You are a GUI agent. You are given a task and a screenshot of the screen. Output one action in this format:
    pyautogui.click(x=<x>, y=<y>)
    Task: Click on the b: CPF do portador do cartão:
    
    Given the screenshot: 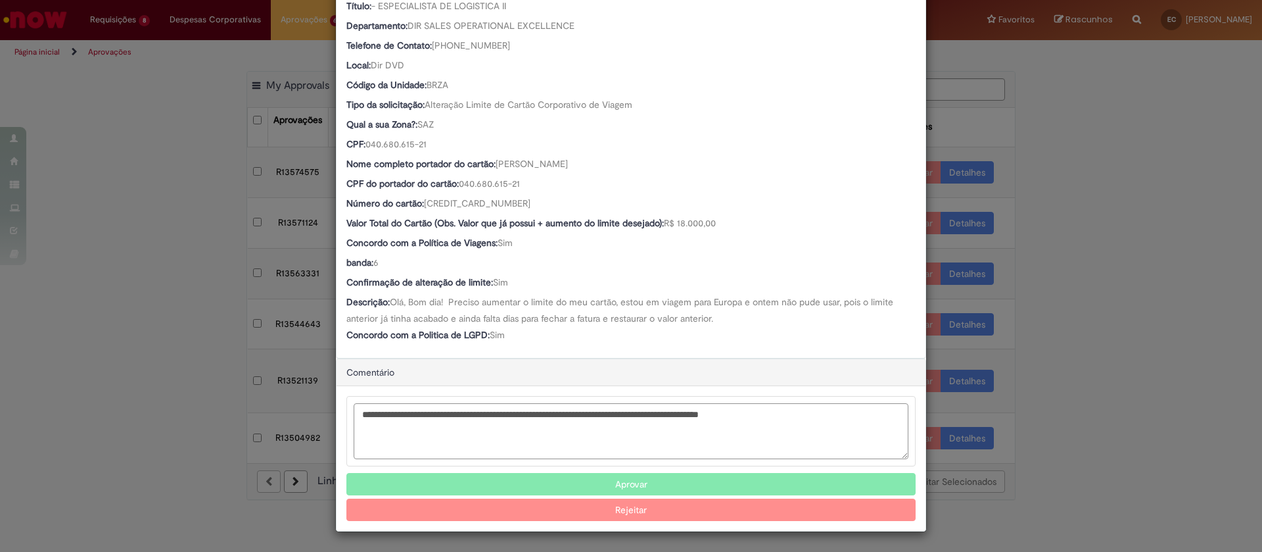 What is the action you would take?
    pyautogui.click(x=402, y=183)
    